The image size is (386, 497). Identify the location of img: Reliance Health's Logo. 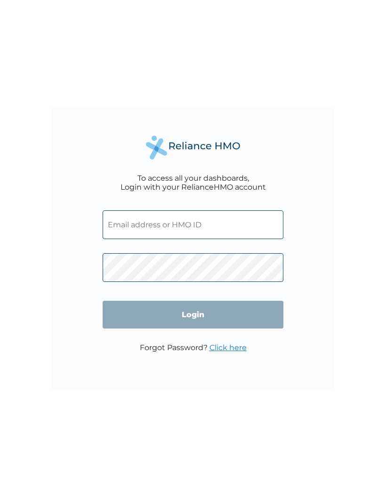
(193, 147).